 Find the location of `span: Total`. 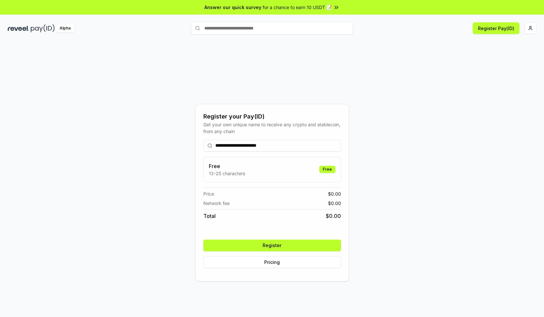

span: Total is located at coordinates (209, 216).